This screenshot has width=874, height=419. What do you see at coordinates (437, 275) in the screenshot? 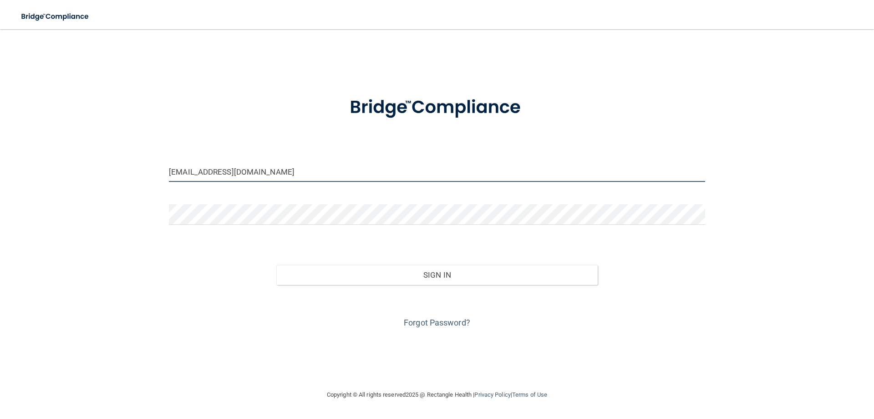
I see `button: Sign In` at bounding box center [437, 275].